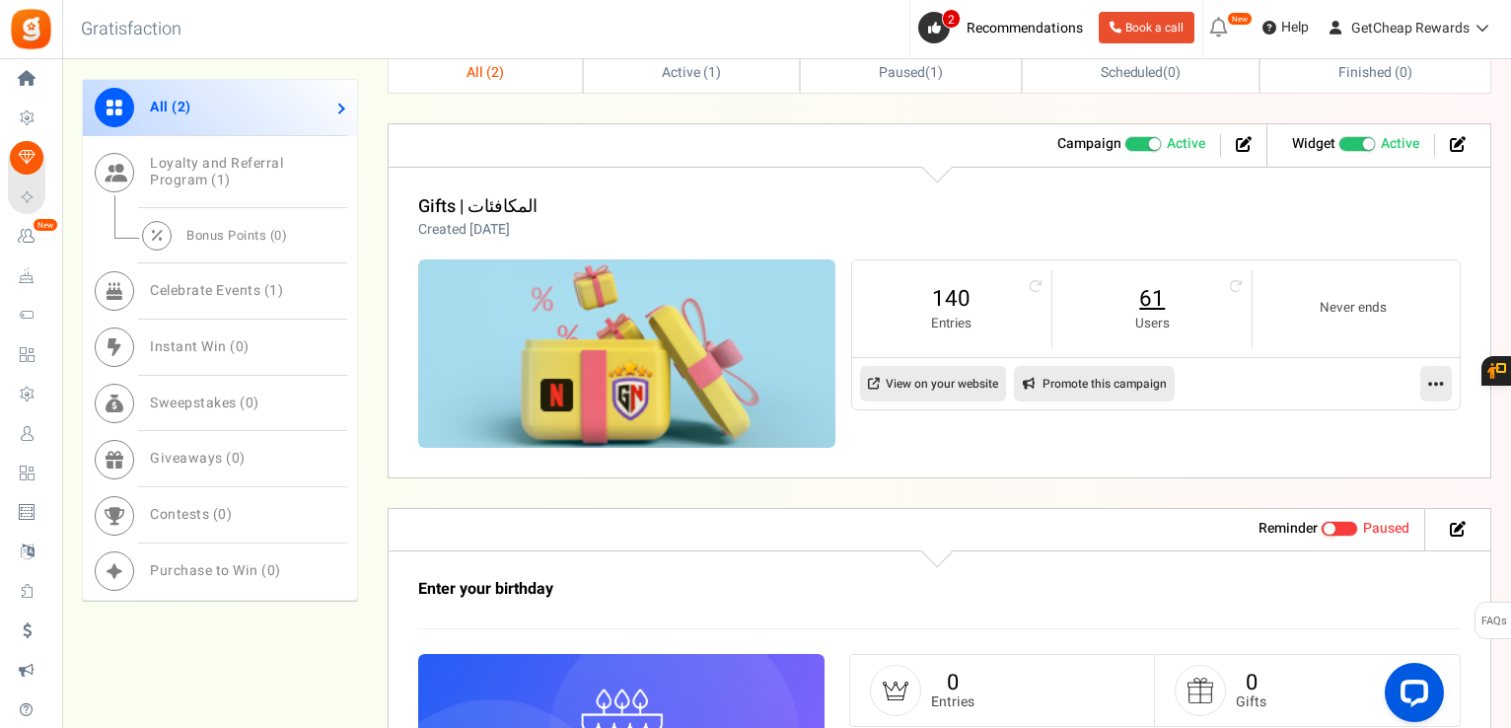 The width and height of the screenshot is (1511, 728). Describe the element at coordinates (1288, 528) in the screenshot. I see `strong: Reminder` at that location.